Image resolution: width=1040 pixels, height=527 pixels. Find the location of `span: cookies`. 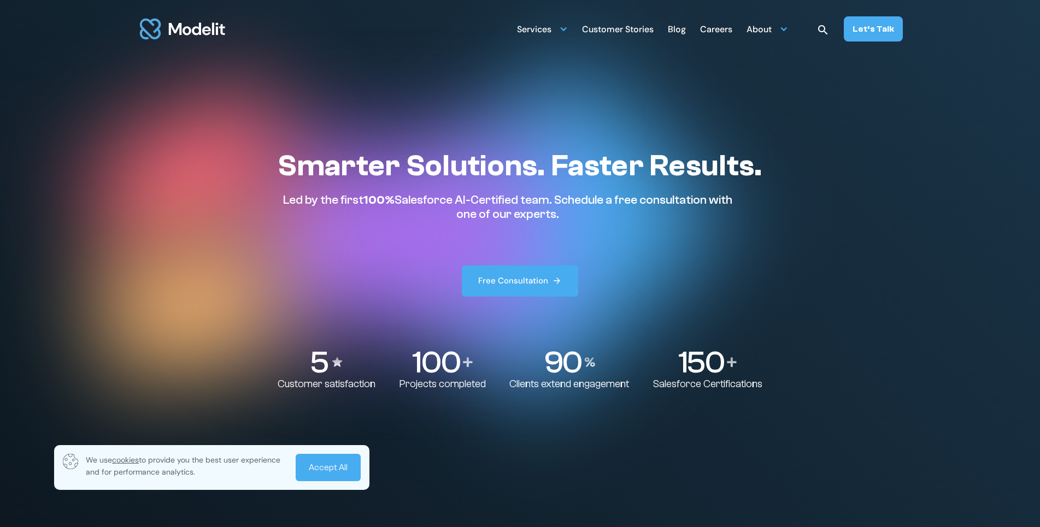

span: cookies is located at coordinates (125, 460).